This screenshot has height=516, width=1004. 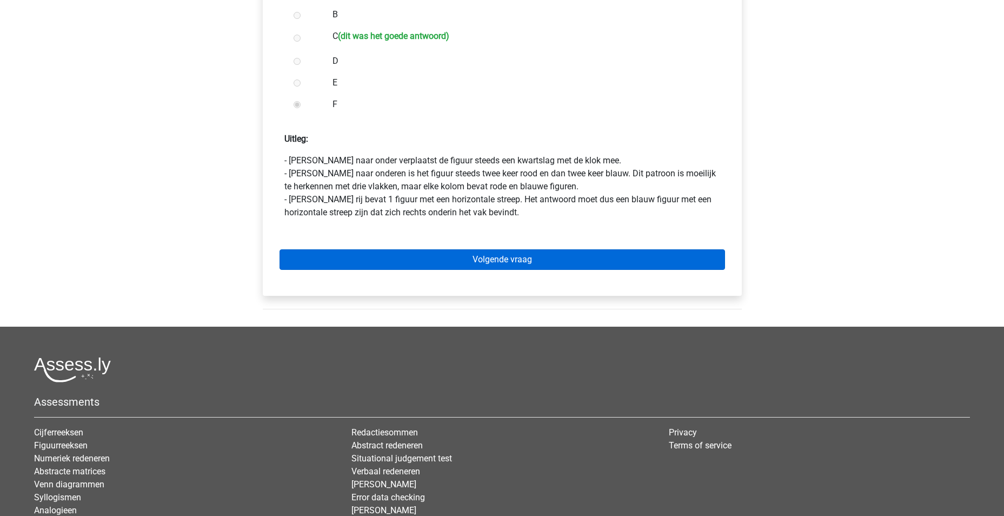 I want to click on a: Abstract redeneren, so click(x=387, y=445).